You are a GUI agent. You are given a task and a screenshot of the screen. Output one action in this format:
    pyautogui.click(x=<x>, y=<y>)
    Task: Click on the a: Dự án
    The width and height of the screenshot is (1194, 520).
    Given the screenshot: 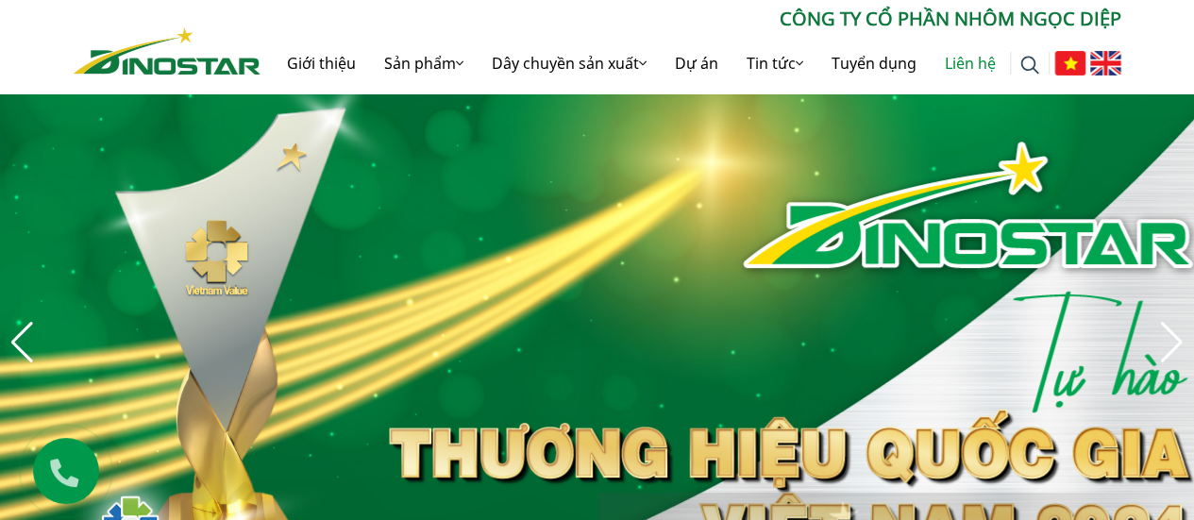 What is the action you would take?
    pyautogui.click(x=696, y=63)
    